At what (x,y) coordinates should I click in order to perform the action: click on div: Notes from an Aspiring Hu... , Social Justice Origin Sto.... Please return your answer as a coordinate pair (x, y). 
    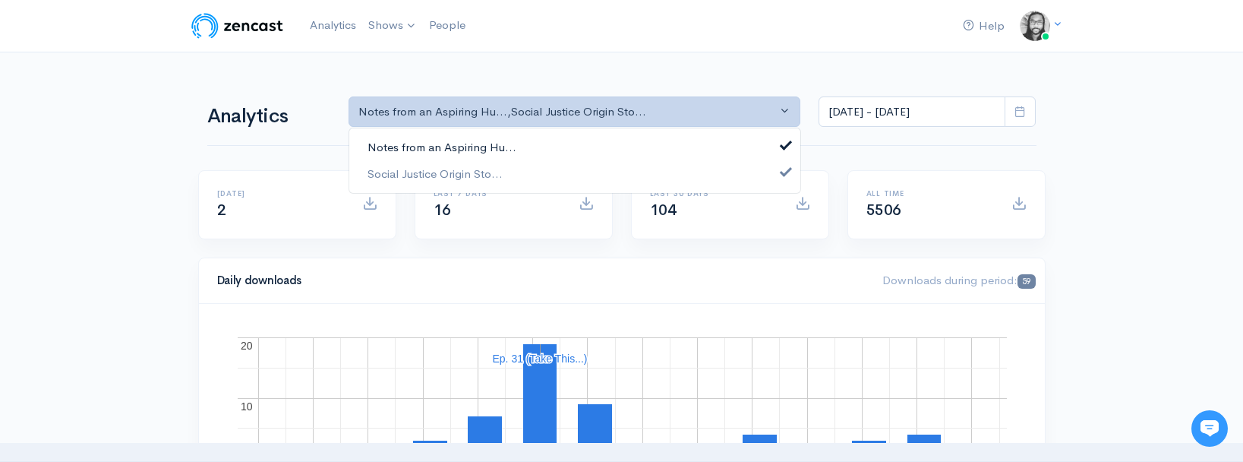
    Looking at the image, I should click on (568, 112).